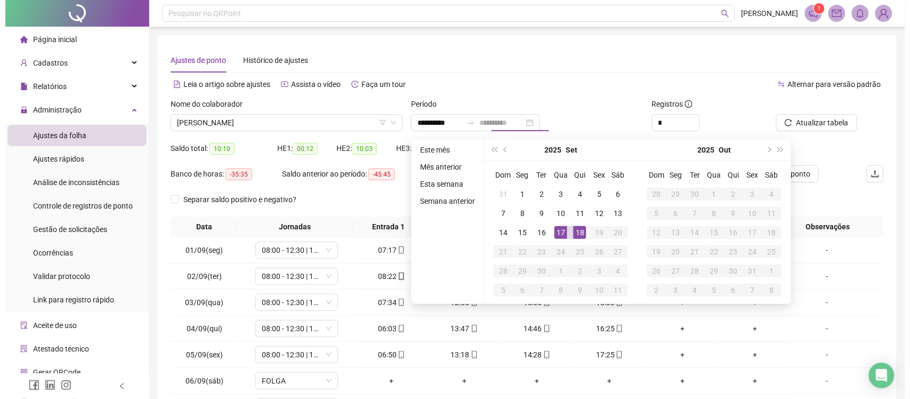  Describe the element at coordinates (517, 213) in the screenshot. I see `td: 2025-09-08` at that location.